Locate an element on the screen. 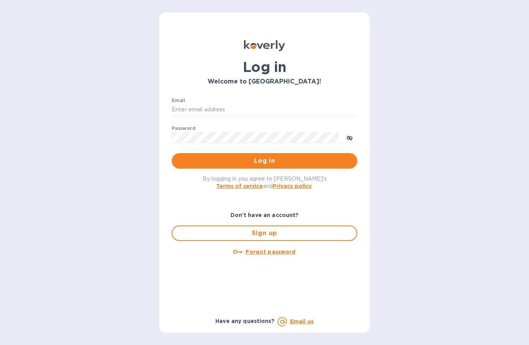 The image size is (529, 345). span: Sign up is located at coordinates (264, 233).